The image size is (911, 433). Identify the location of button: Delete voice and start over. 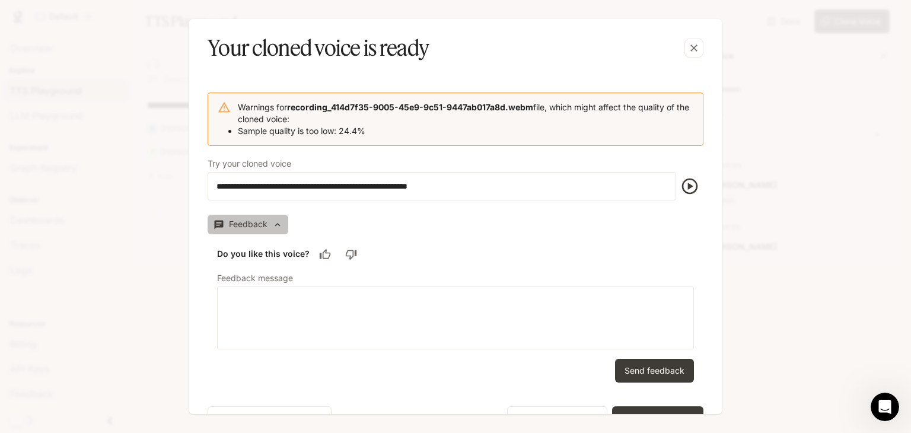
(269, 418).